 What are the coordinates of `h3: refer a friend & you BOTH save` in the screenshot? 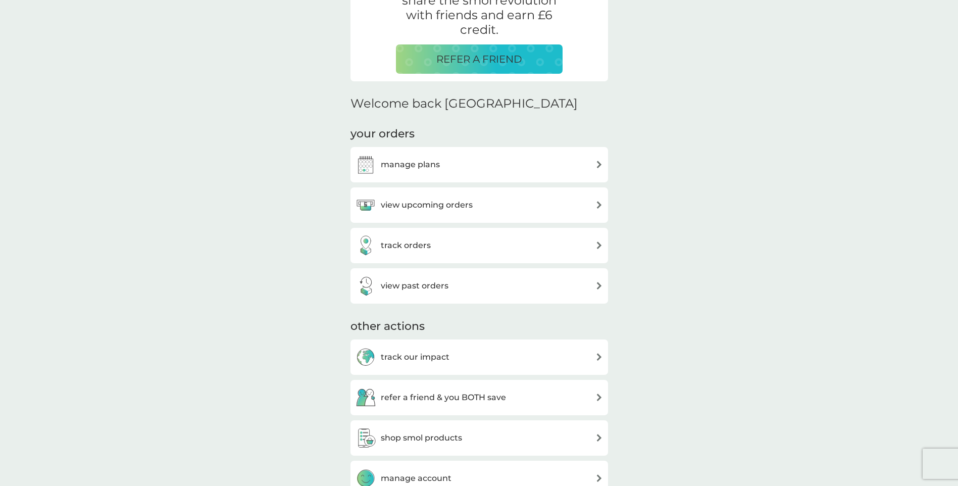 It's located at (443, 397).